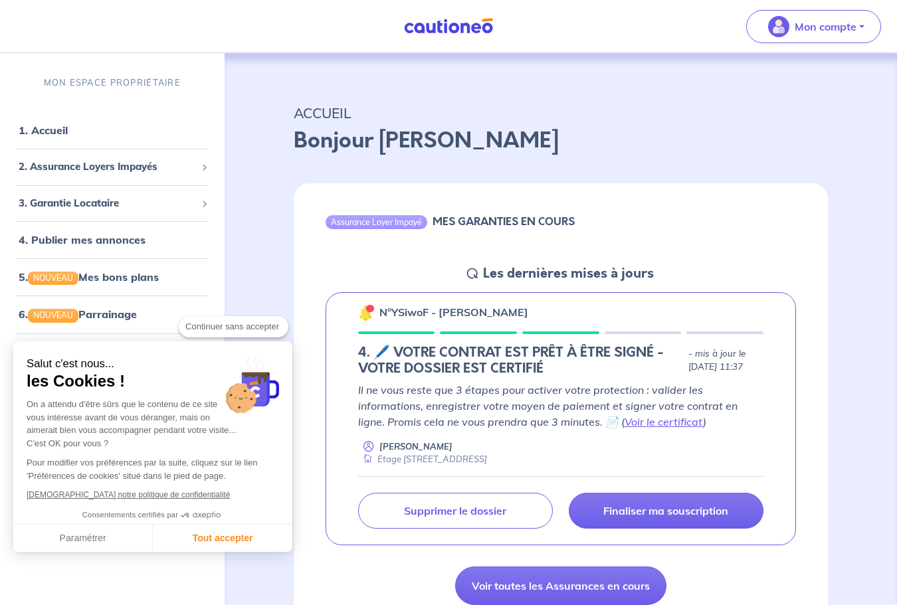  Describe the element at coordinates (233, 327) in the screenshot. I see `button: Continuer sans accepter` at that location.